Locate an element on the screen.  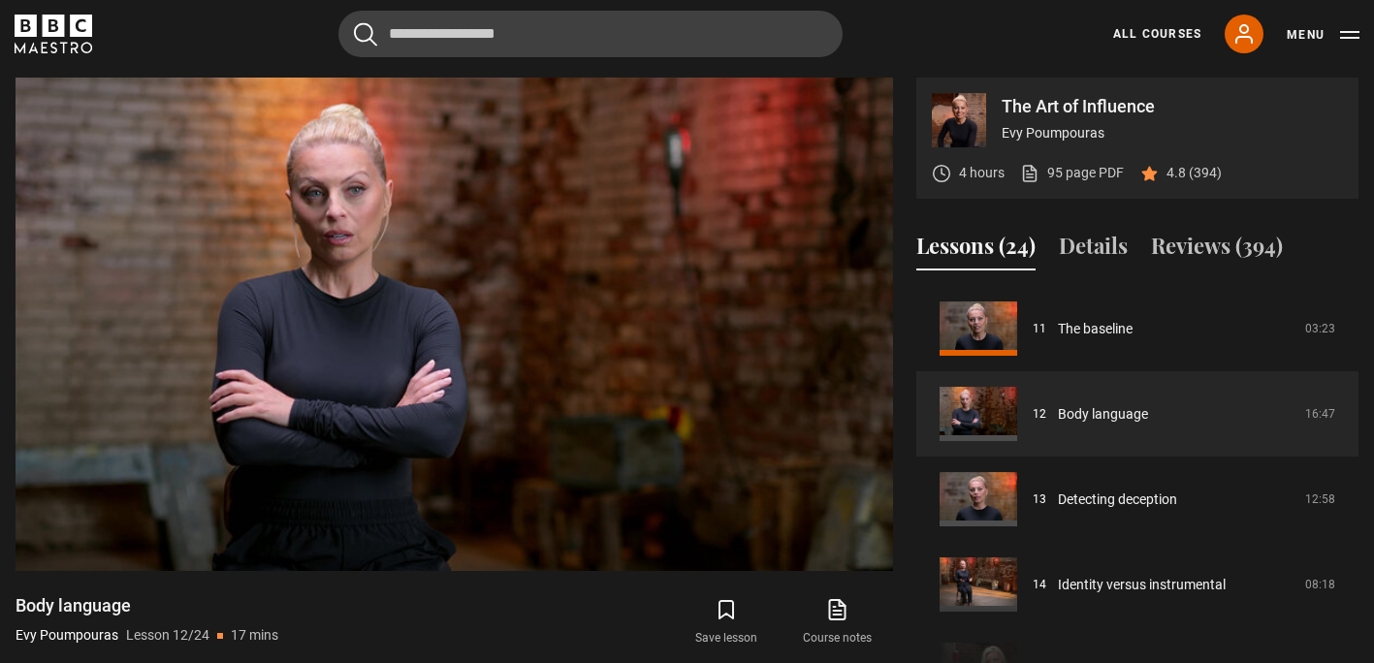
p: 4 hours is located at coordinates (982, 173).